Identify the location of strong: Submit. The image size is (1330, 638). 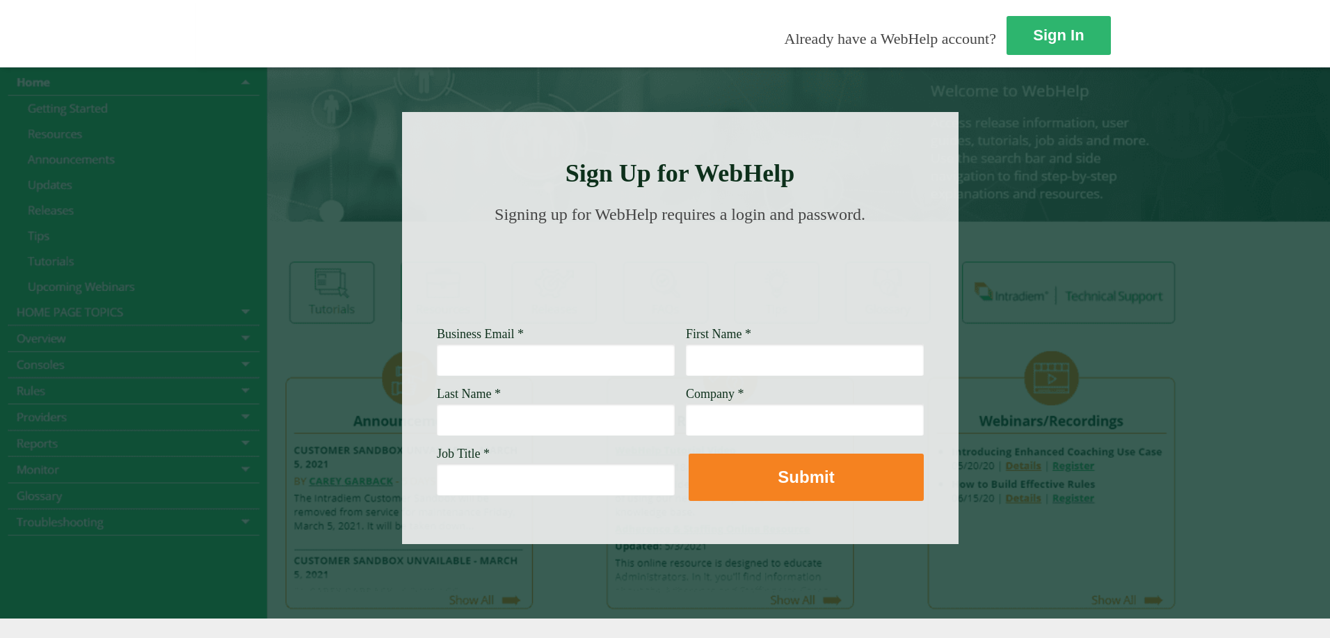
(805, 476).